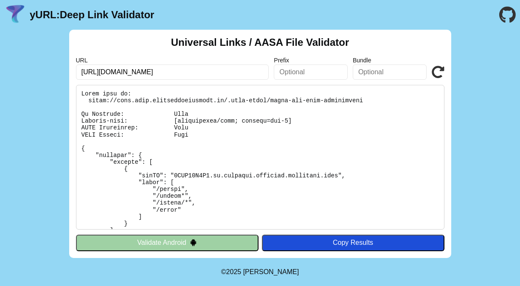  Describe the element at coordinates (353, 243) in the screenshot. I see `button: Copy Results` at that location.